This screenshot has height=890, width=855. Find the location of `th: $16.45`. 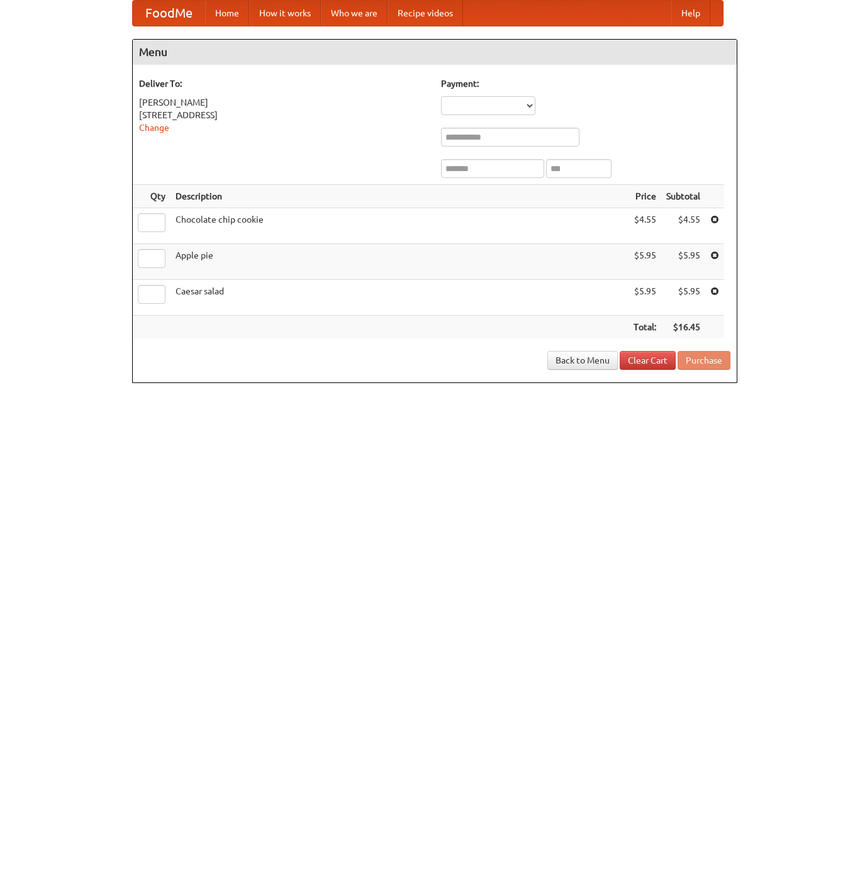

th: $16.45 is located at coordinates (683, 327).